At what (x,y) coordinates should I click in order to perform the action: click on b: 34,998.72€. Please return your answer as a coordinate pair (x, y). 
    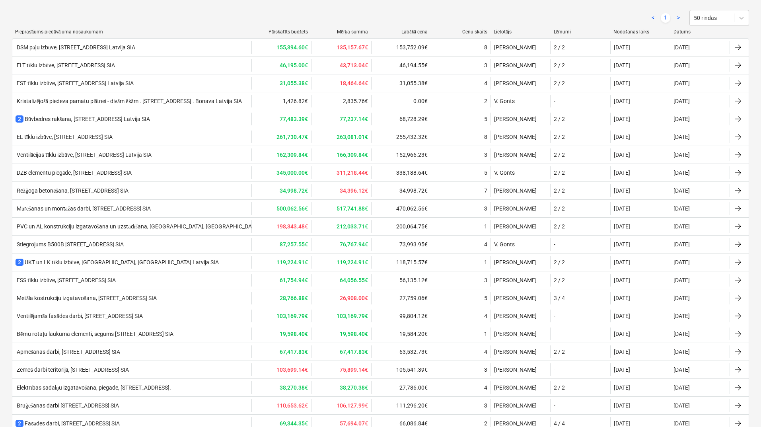
    Looking at the image, I should click on (294, 191).